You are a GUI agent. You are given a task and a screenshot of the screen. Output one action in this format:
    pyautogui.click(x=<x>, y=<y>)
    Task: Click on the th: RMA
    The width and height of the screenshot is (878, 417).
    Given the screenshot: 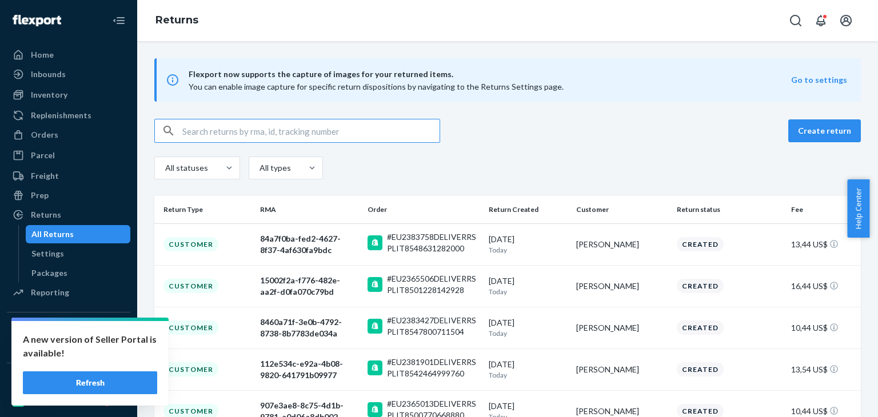 What is the action you would take?
    pyautogui.click(x=309, y=210)
    